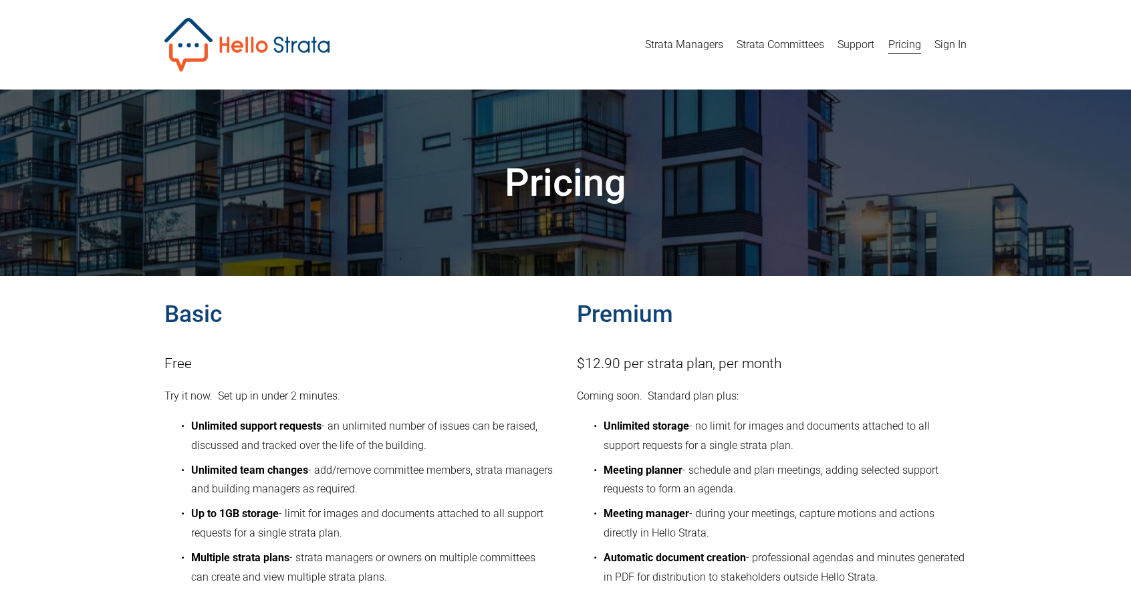 Image resolution: width=1131 pixels, height=600 pixels. What do you see at coordinates (951, 45) in the screenshot?
I see `a: Sign In` at bounding box center [951, 45].